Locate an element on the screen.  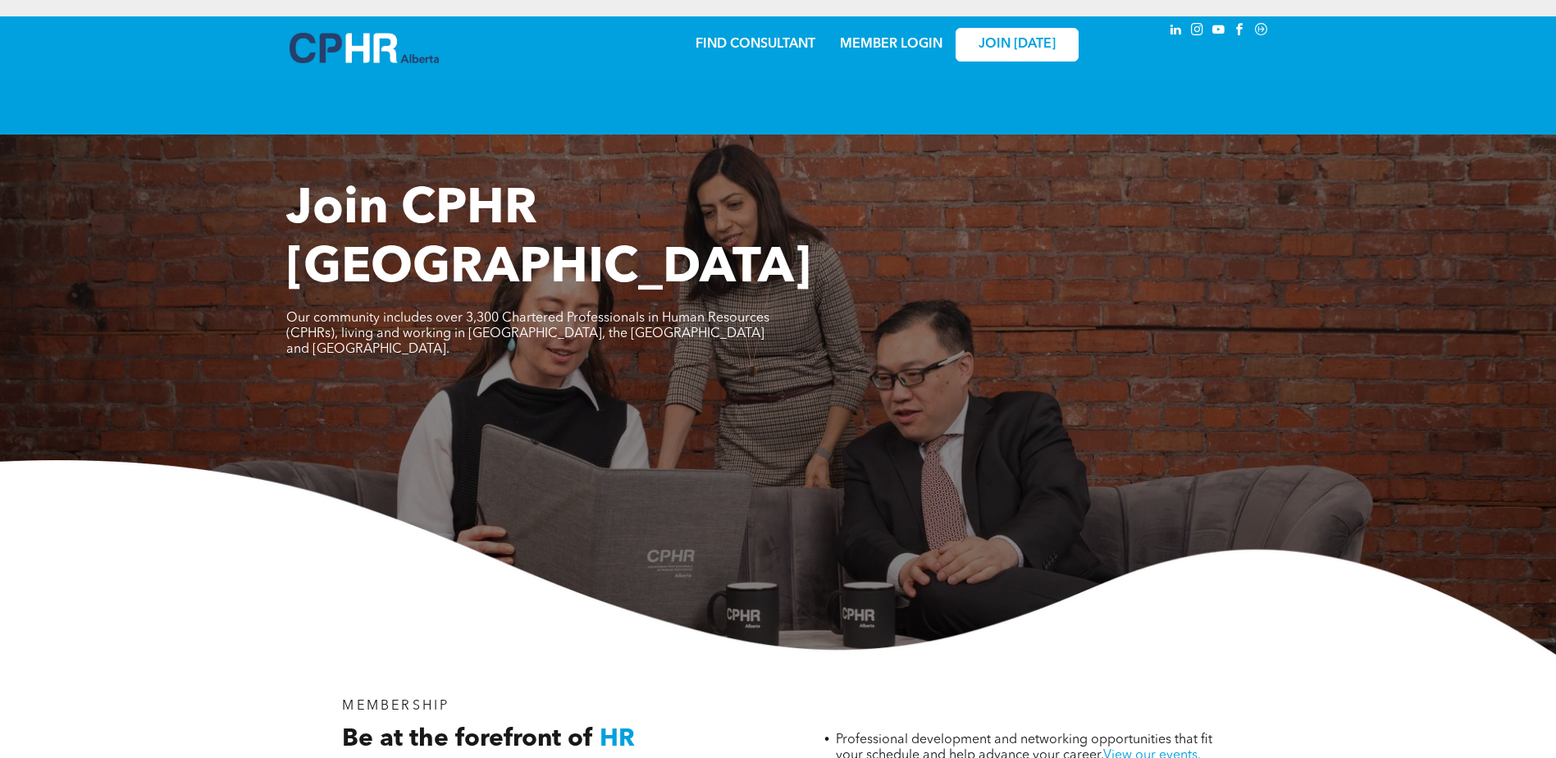
a: youtube is located at coordinates (1219, 31).